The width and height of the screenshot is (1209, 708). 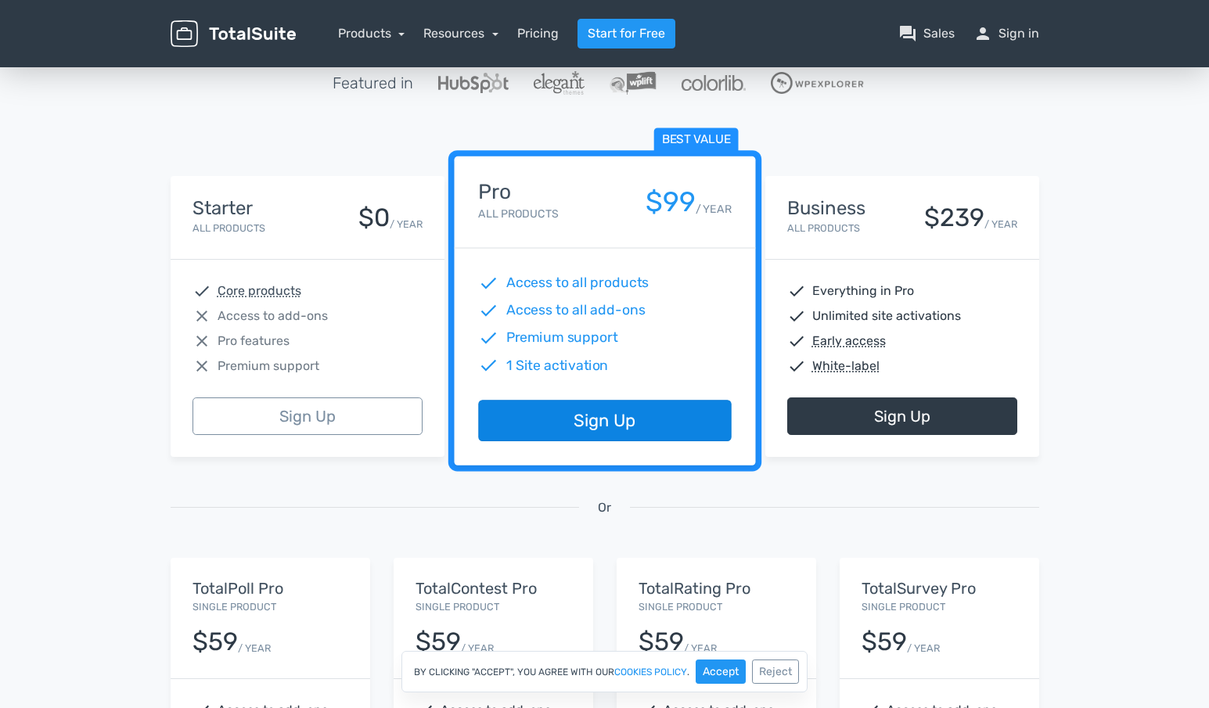 I want to click on span: Pro features, so click(x=254, y=341).